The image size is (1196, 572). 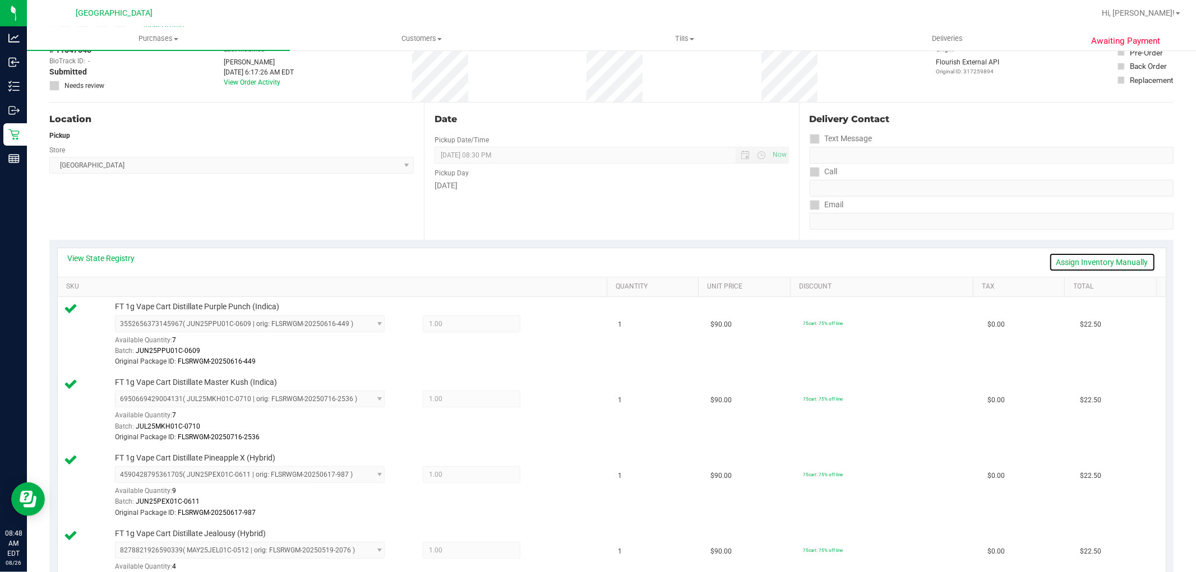 I want to click on span: FT 1g Vape Cart Distillate Purple Punch (Indica), so click(x=197, y=307).